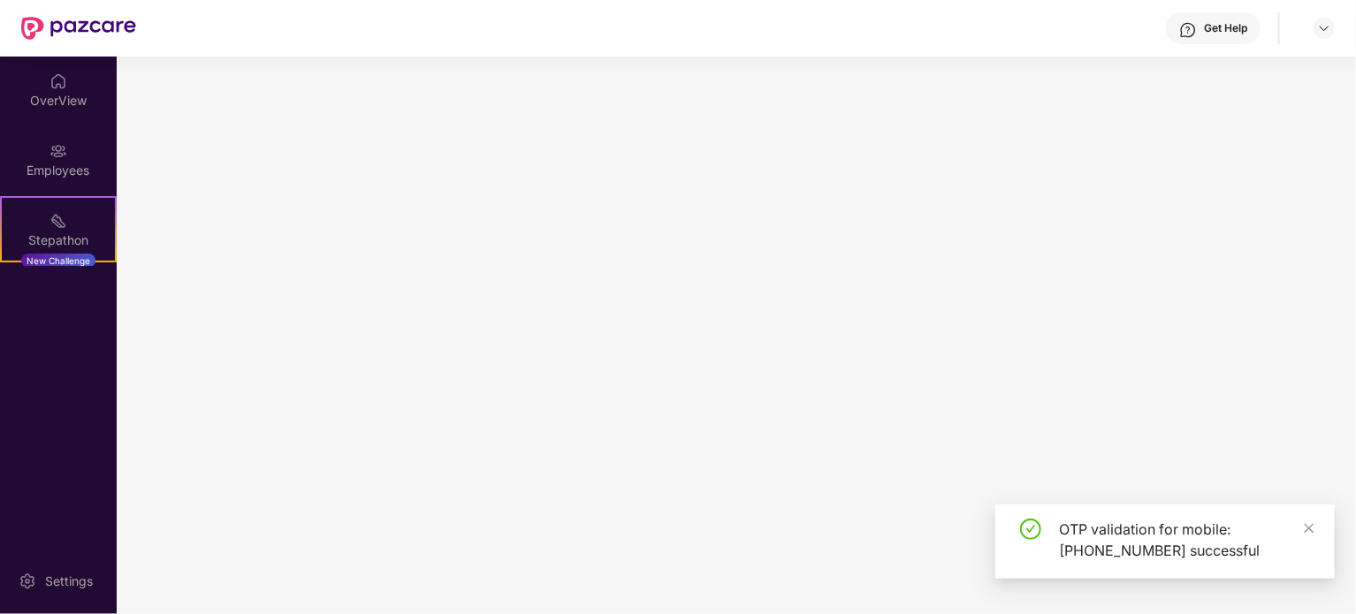  Describe the element at coordinates (1031, 529) in the screenshot. I see `span: check-circle` at that location.